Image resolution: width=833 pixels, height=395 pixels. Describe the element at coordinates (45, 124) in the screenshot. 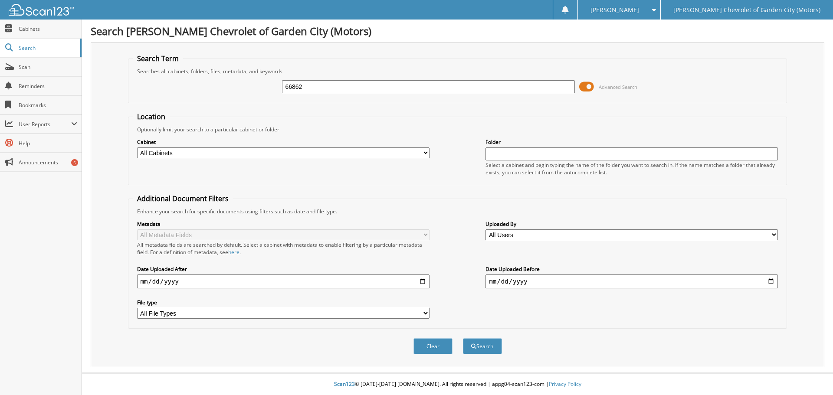

I see `span: User Reports` at that location.